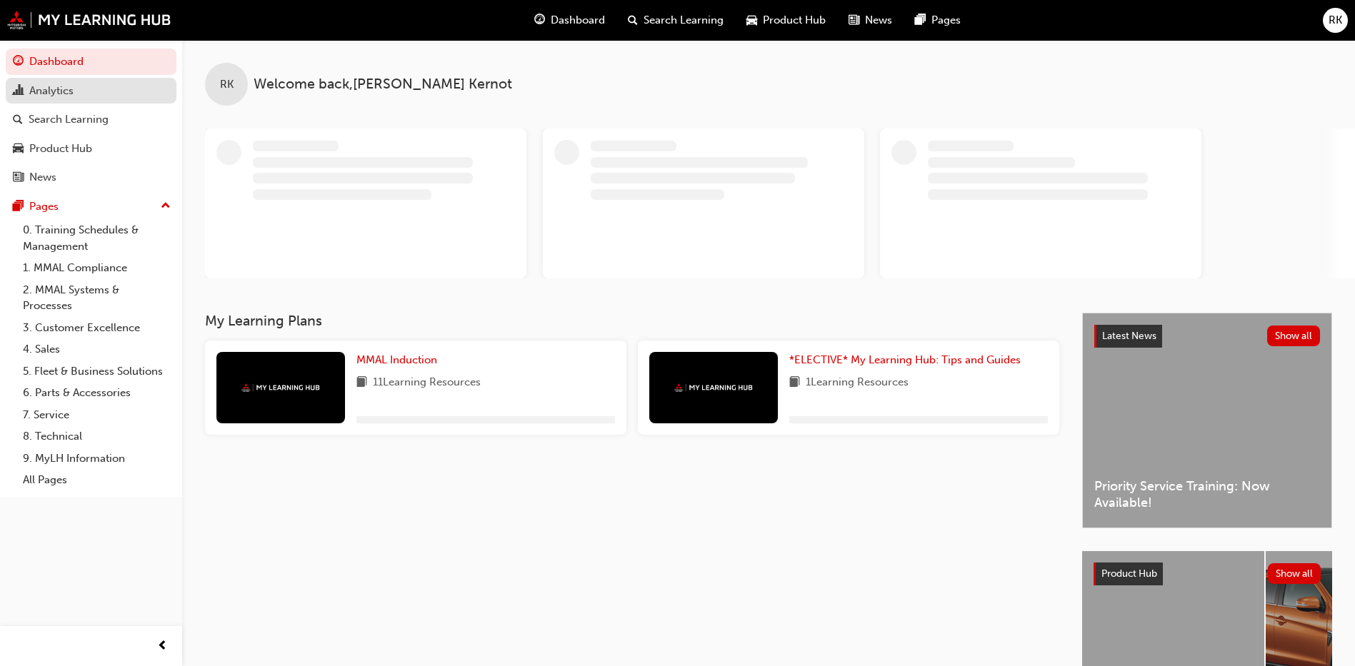 This screenshot has width=1355, height=666. I want to click on span: Search Learning, so click(683, 20).